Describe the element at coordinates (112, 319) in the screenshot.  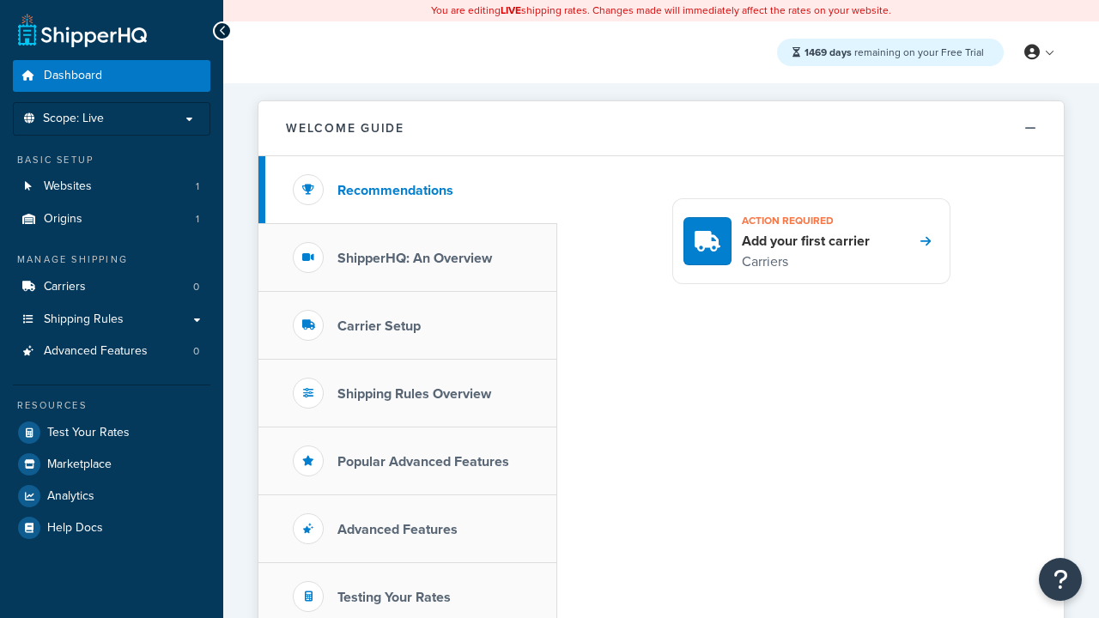
I see `a: Shipping Rules` at that location.